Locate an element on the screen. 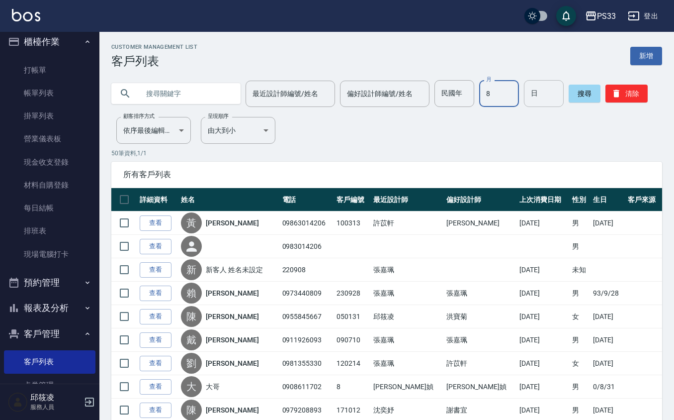  a: 材料自購登錄 is located at coordinates (50, 185).